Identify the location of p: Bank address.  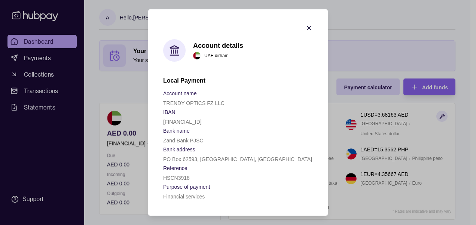
(179, 150).